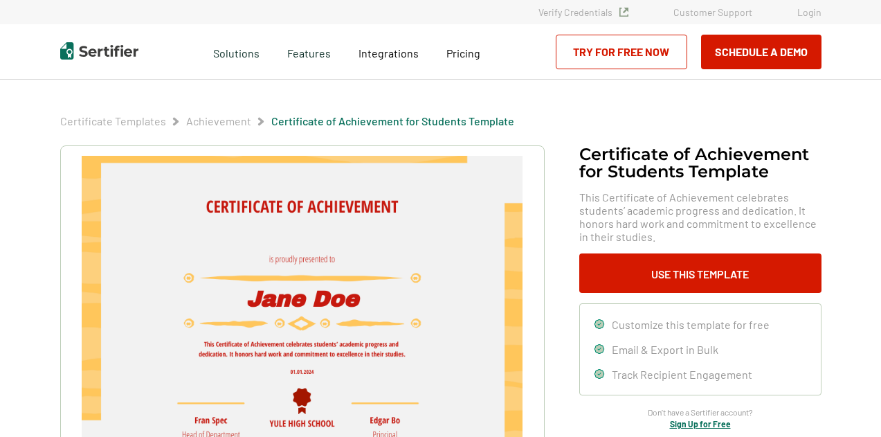 The width and height of the screenshot is (881, 437). What do you see at coordinates (113, 121) in the screenshot?
I see `span: Certificate Templates` at bounding box center [113, 121].